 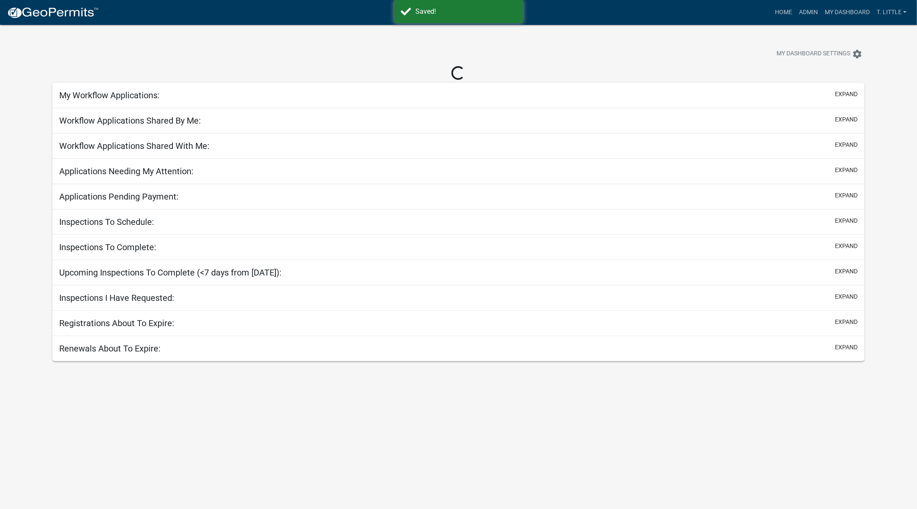 I want to click on a: Admin, so click(x=808, y=12).